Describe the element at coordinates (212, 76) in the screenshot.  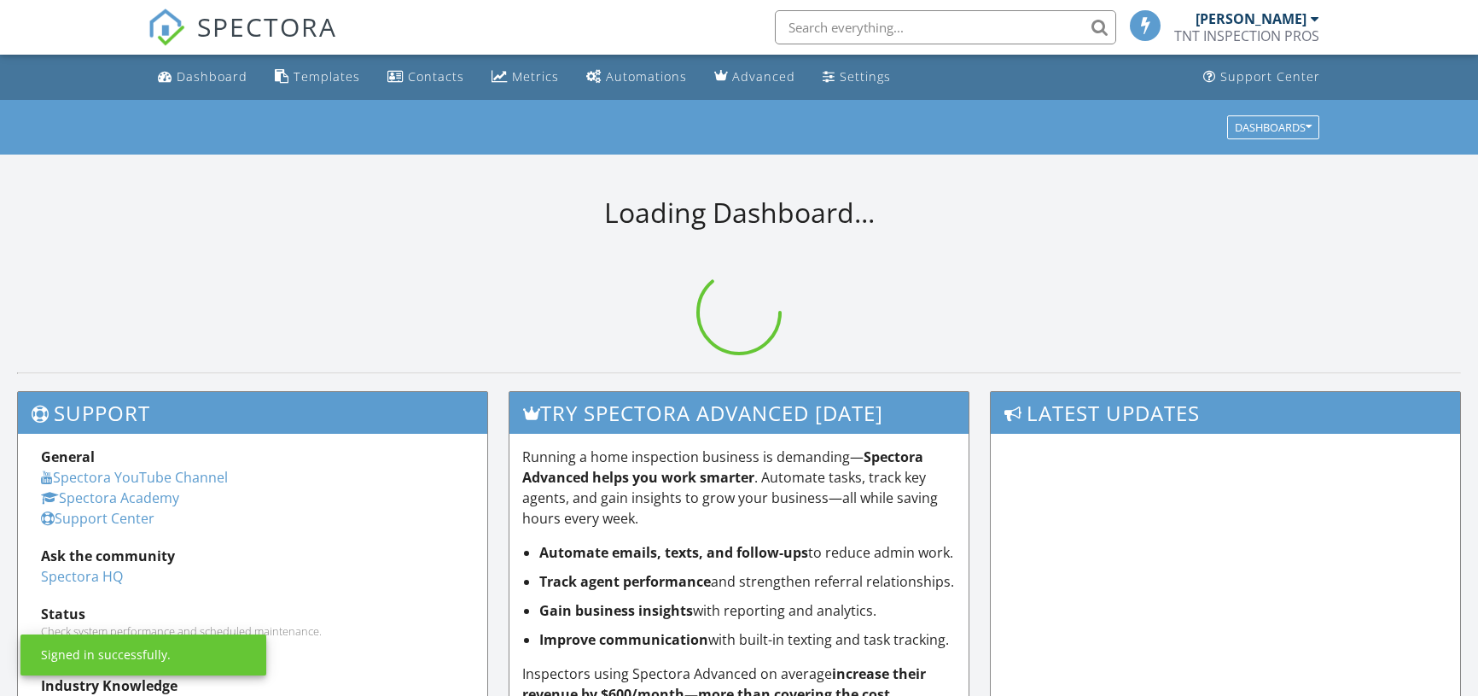
I see `div: Dashboard` at that location.